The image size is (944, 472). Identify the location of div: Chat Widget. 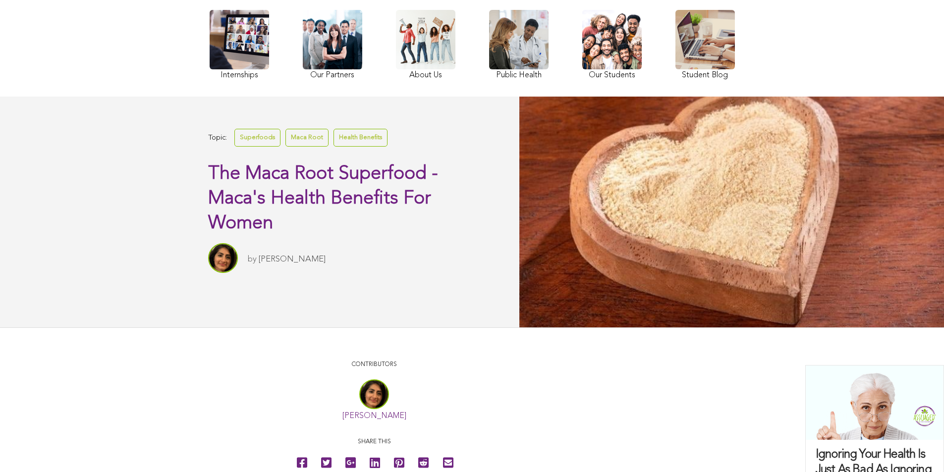
(919, 449).